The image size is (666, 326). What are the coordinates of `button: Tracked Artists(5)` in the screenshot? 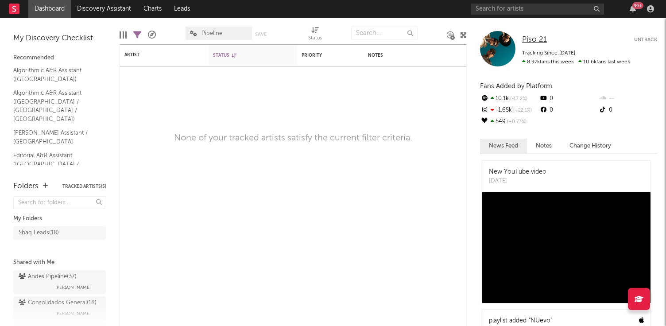 It's located at (84, 186).